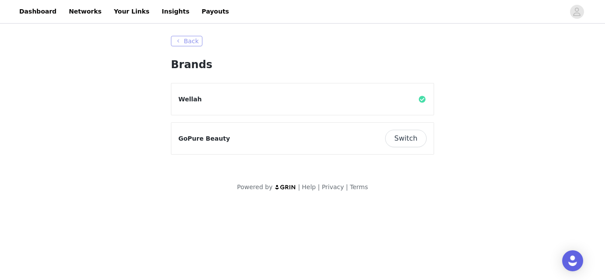  What do you see at coordinates (190, 99) in the screenshot?
I see `p: Wellah` at bounding box center [190, 99].